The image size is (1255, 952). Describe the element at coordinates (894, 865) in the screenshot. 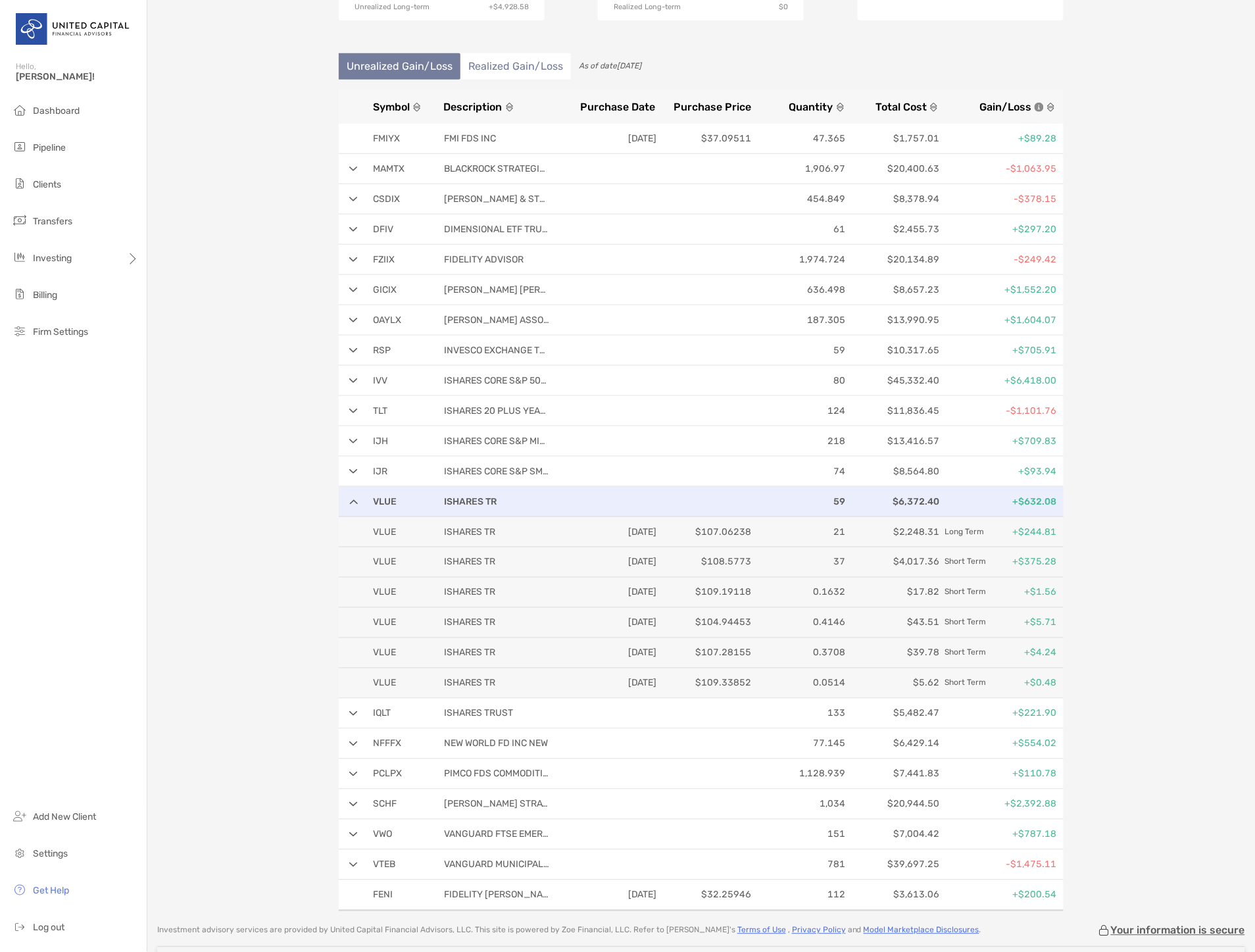

I see `p: $39,697.25` at that location.